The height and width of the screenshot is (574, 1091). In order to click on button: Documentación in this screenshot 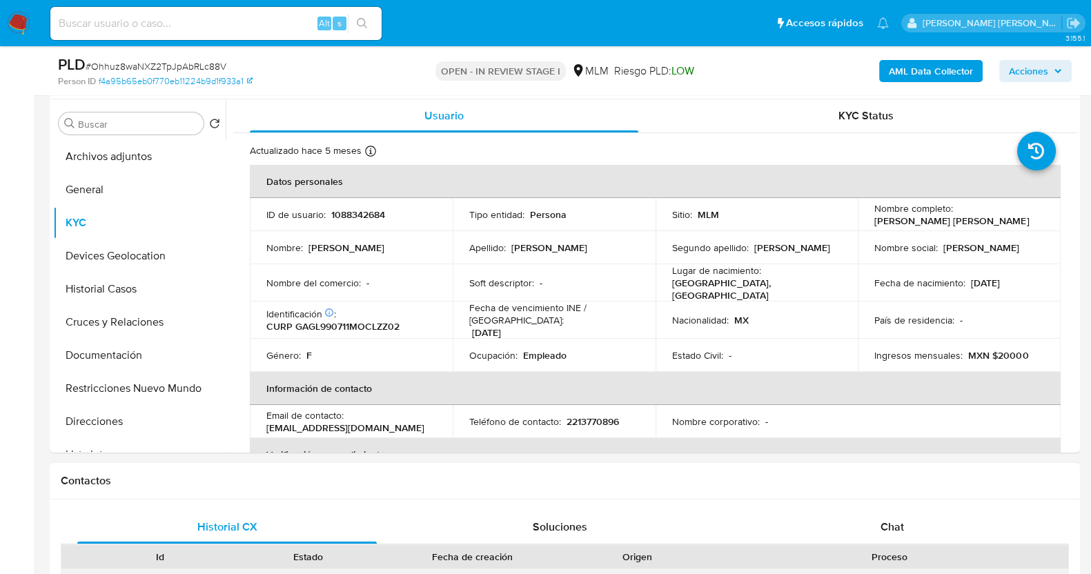, I will do `click(139, 355)`.